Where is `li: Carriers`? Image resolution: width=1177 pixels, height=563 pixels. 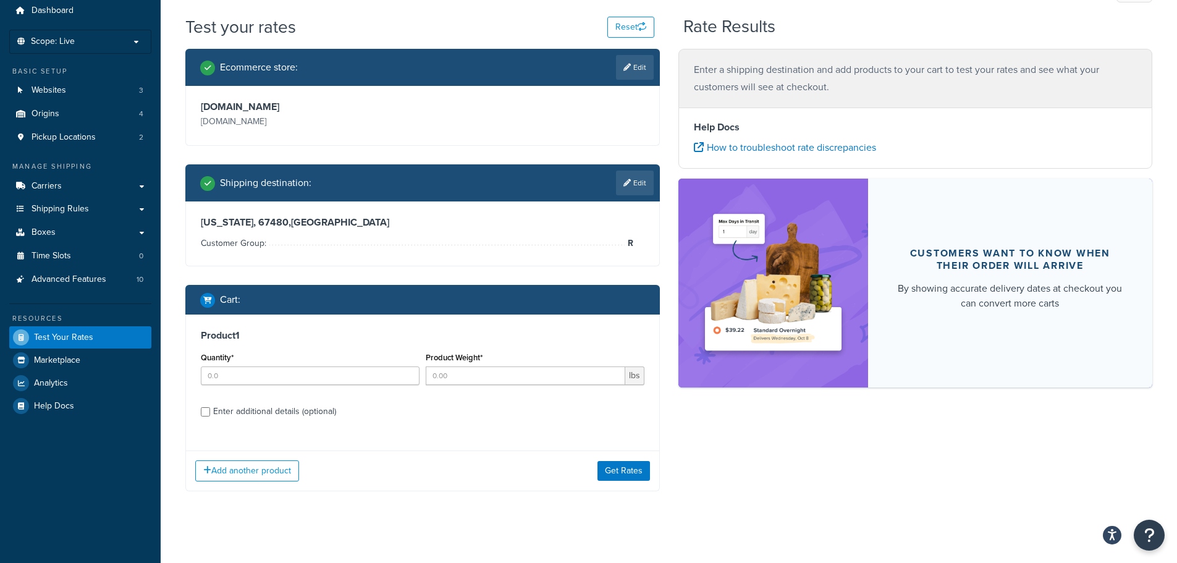 li: Carriers is located at coordinates (80, 186).